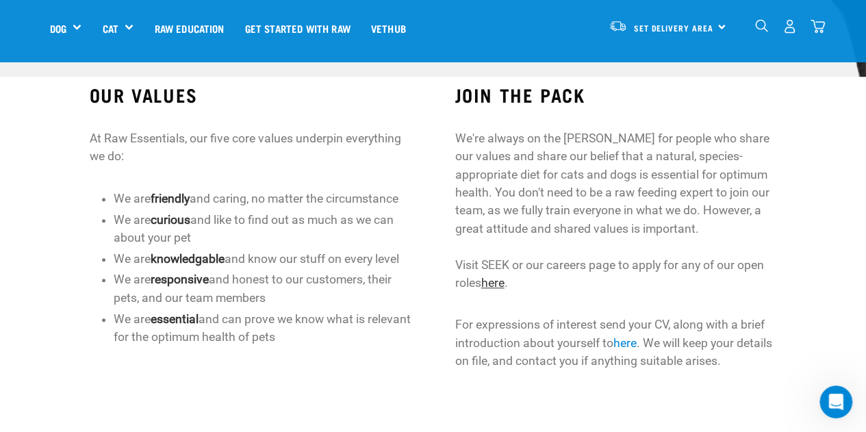 The width and height of the screenshot is (866, 432). I want to click on a: Cat, so click(110, 28).